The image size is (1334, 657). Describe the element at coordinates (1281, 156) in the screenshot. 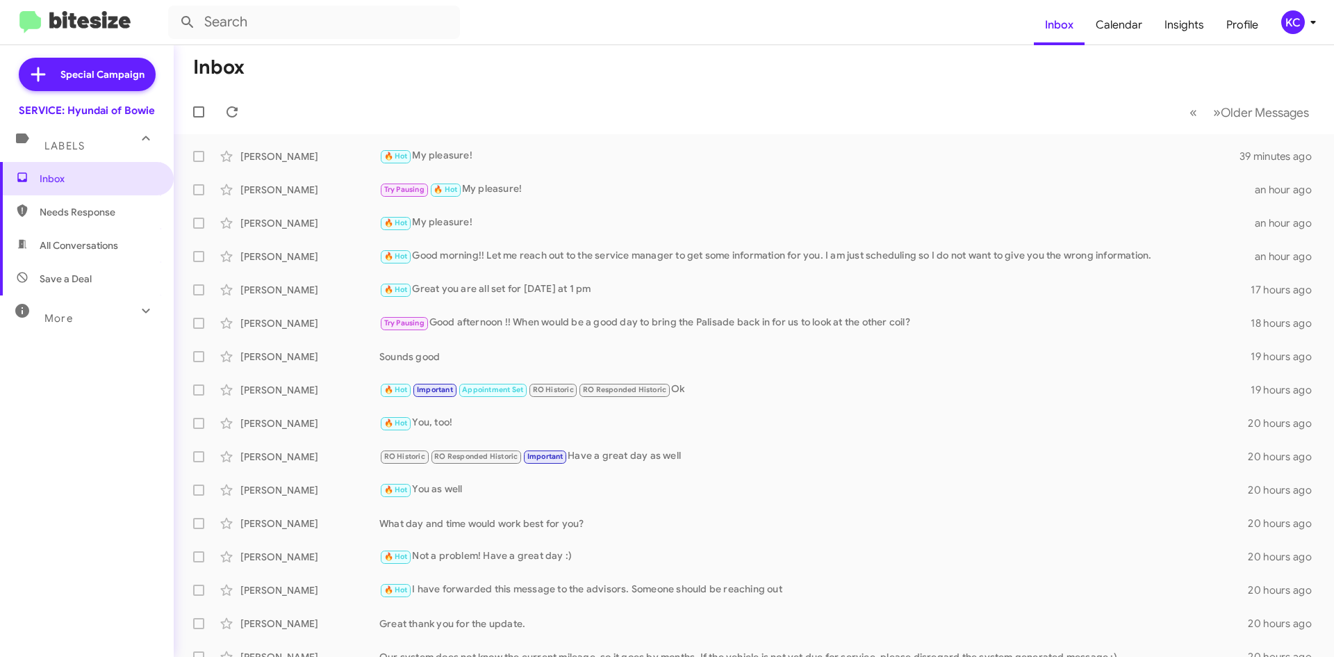

I see `div: 39 minutes ago` at that location.